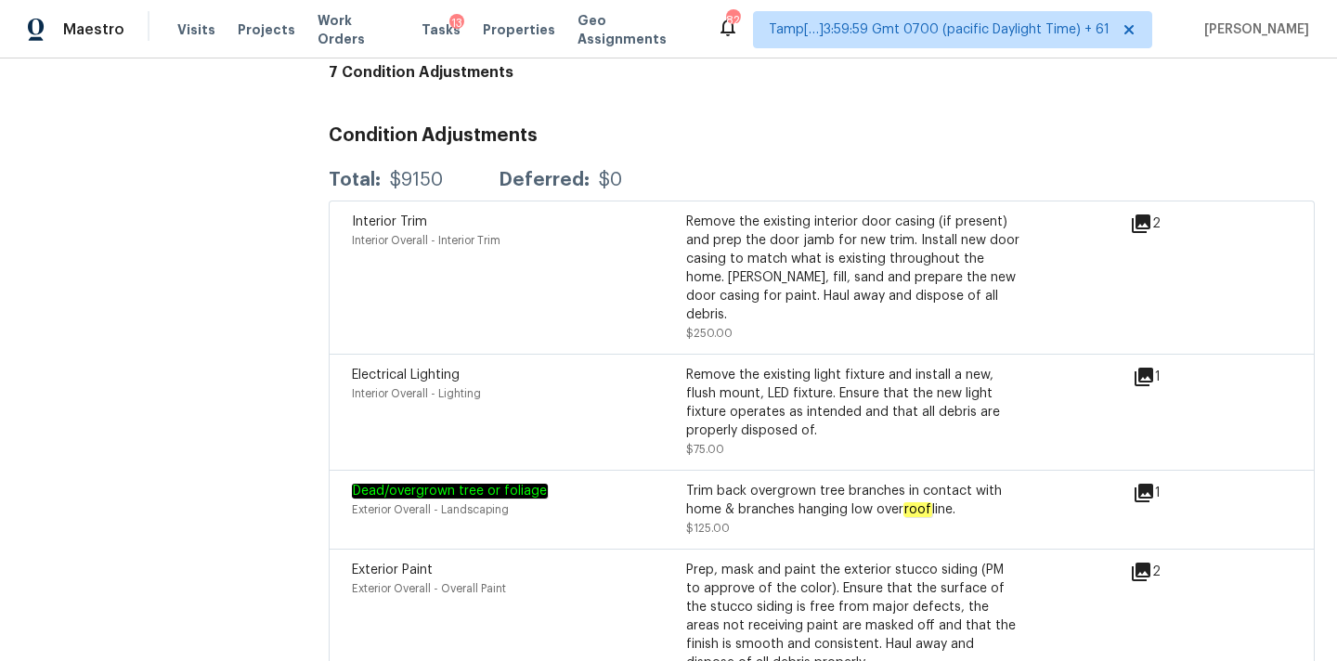  What do you see at coordinates (708, 528) in the screenshot?
I see `span: $125.00` at bounding box center [708, 528].